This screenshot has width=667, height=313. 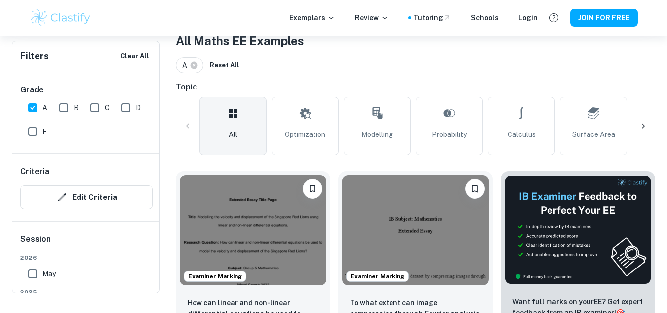 I want to click on h6: Filters, so click(x=35, y=56).